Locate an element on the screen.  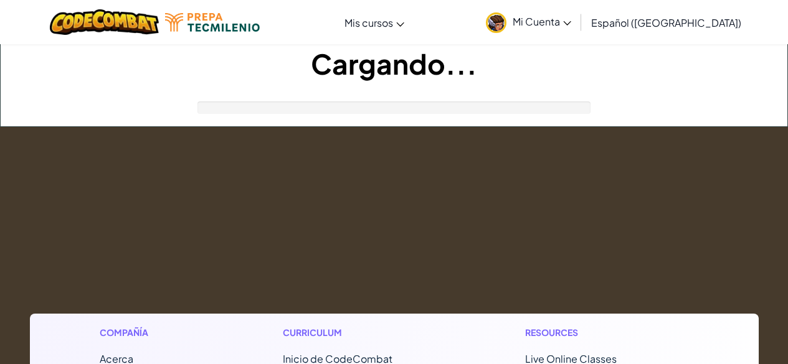
h1: Curriculum is located at coordinates (364, 332).